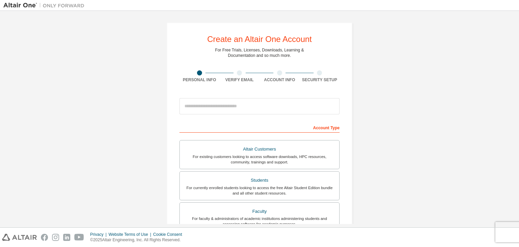  Describe the element at coordinates (279, 80) in the screenshot. I see `div: Account Info` at that location.